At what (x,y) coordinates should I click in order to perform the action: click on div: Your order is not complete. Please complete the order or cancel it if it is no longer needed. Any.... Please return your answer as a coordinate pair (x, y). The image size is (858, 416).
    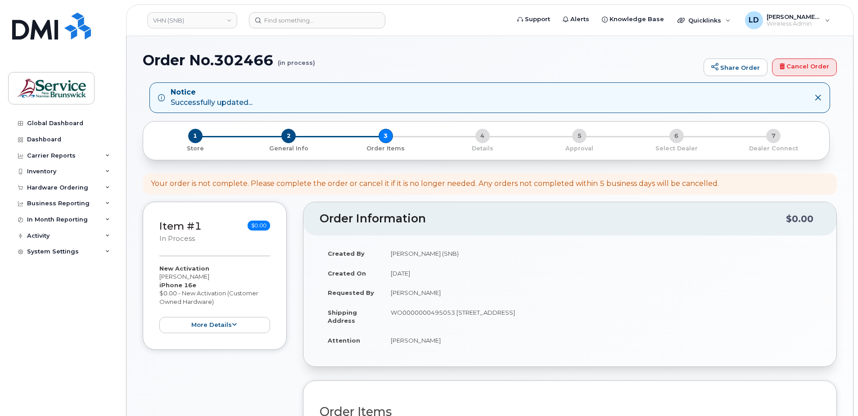
    Looking at the image, I should click on (435, 184).